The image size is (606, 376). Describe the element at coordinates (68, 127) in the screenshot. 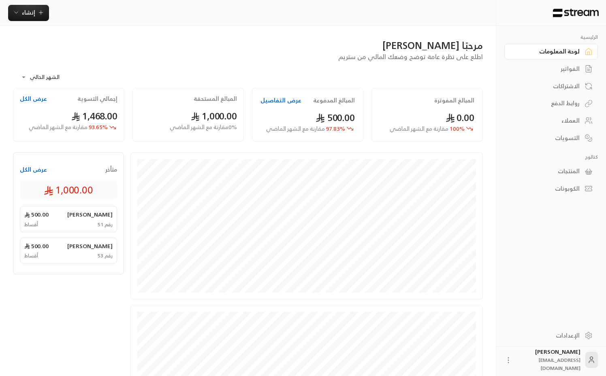

I see `span: 93.65 %` at that location.